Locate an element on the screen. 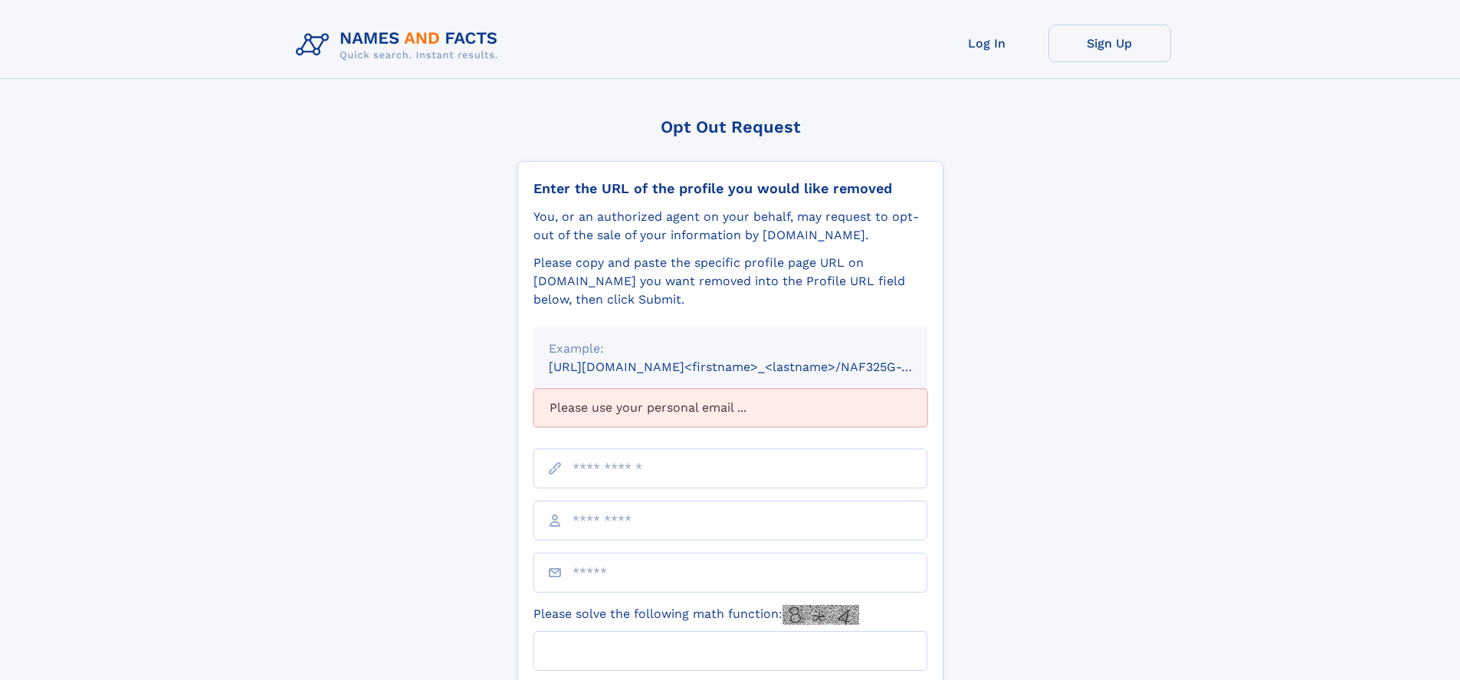 The height and width of the screenshot is (680, 1460). div: Please use your personal email ... is located at coordinates (730, 408).